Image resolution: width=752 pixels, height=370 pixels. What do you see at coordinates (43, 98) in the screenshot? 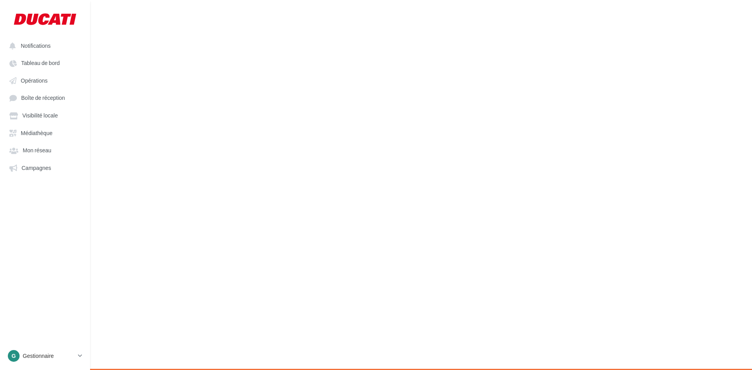
I see `span: Boîte de réception` at bounding box center [43, 98].